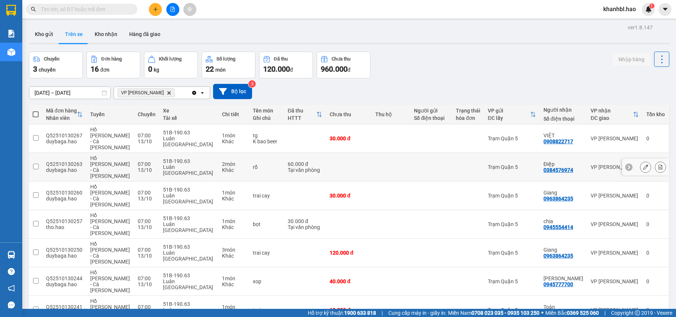 This screenshot has height=317, width=676. I want to click on div: Q52510130267, so click(64, 135).